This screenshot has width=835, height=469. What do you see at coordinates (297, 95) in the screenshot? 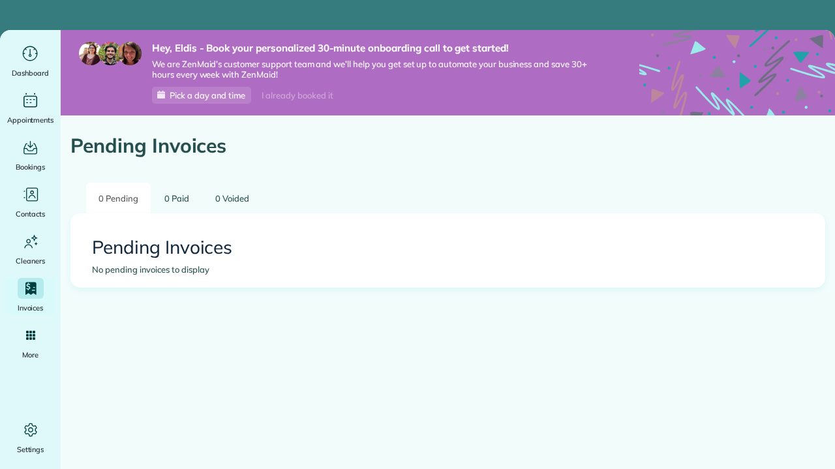
I see `div: I already booked it` at bounding box center [297, 95].